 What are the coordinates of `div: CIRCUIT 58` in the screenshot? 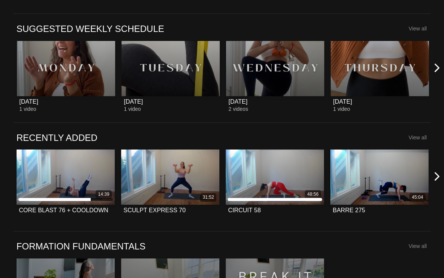 It's located at (244, 210).